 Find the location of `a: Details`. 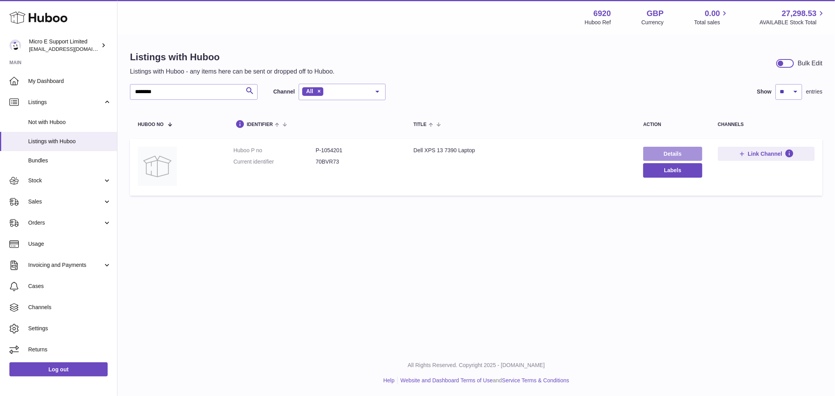

a: Details is located at coordinates (673, 154).